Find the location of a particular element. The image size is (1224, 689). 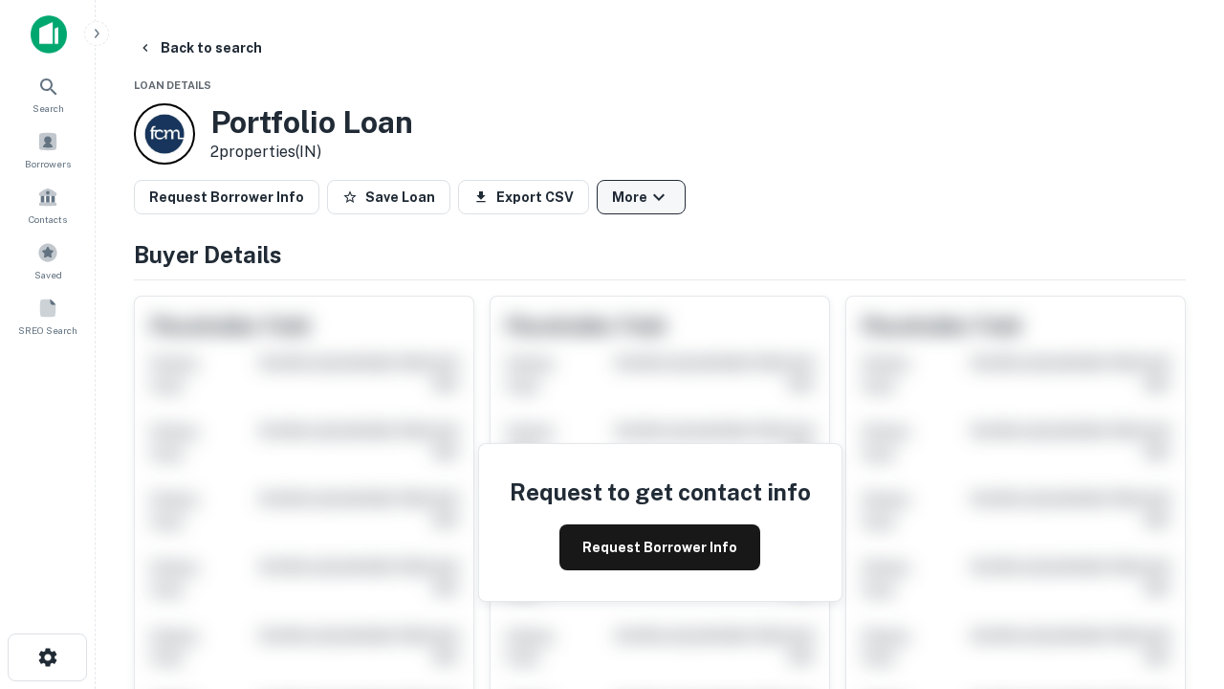

span: Loan Details is located at coordinates (172, 85).